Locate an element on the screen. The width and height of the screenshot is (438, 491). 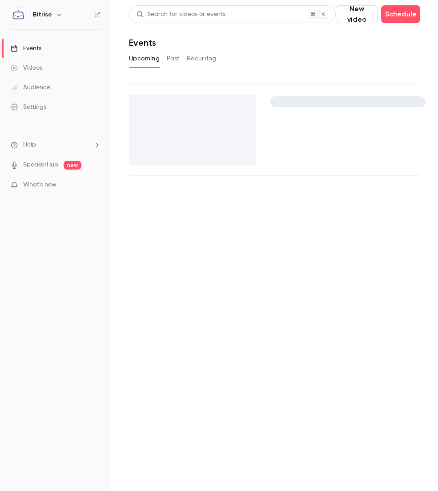
span: What's new is located at coordinates (40, 185).